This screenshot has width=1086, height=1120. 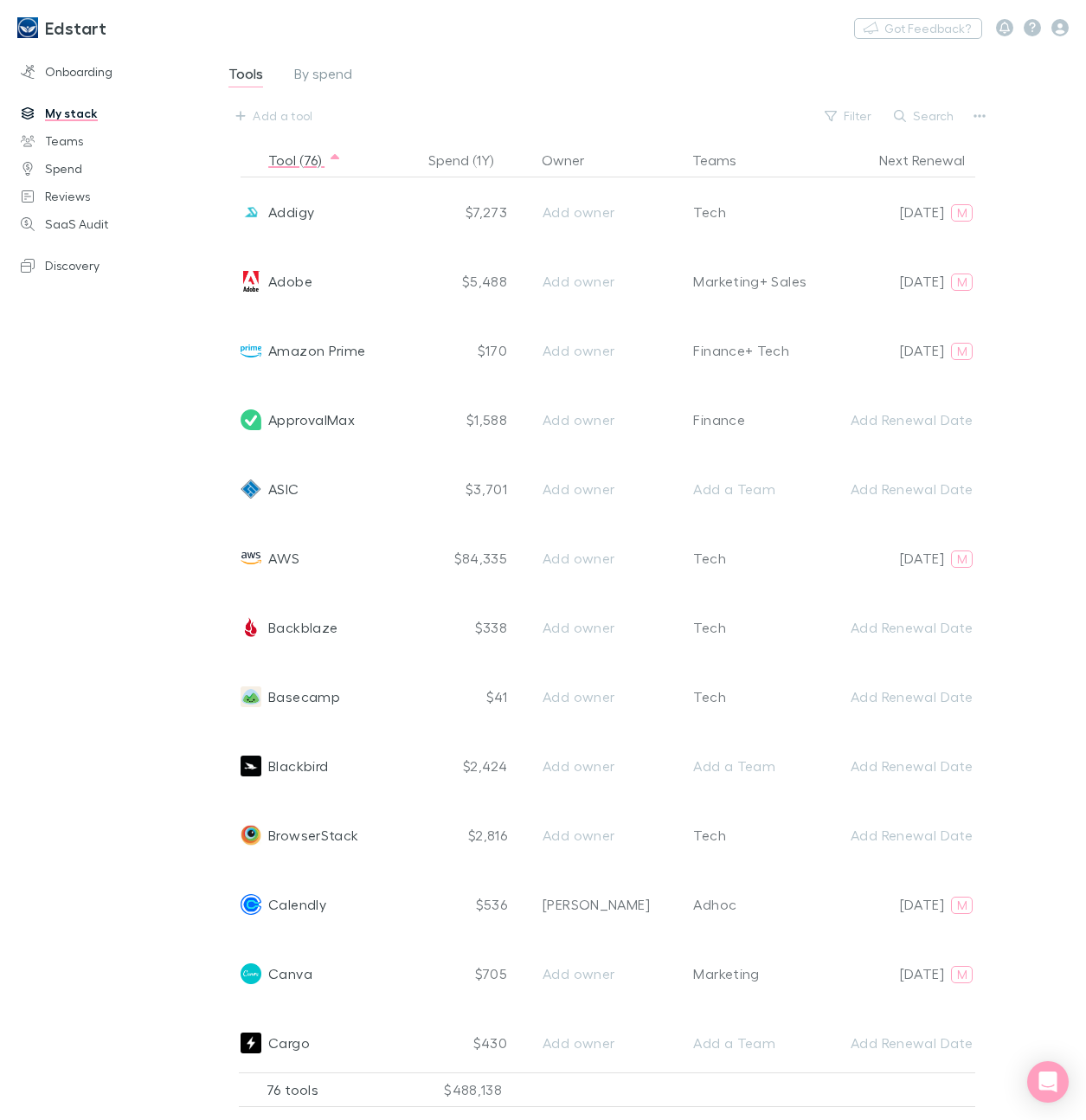 I want to click on img: Blackbird's Logo, so click(x=251, y=766).